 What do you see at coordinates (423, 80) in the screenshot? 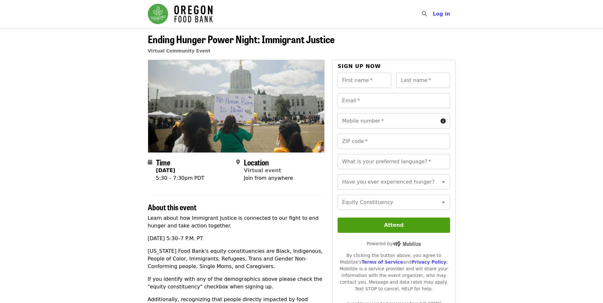
I see `input: Last name` at bounding box center [423, 80].